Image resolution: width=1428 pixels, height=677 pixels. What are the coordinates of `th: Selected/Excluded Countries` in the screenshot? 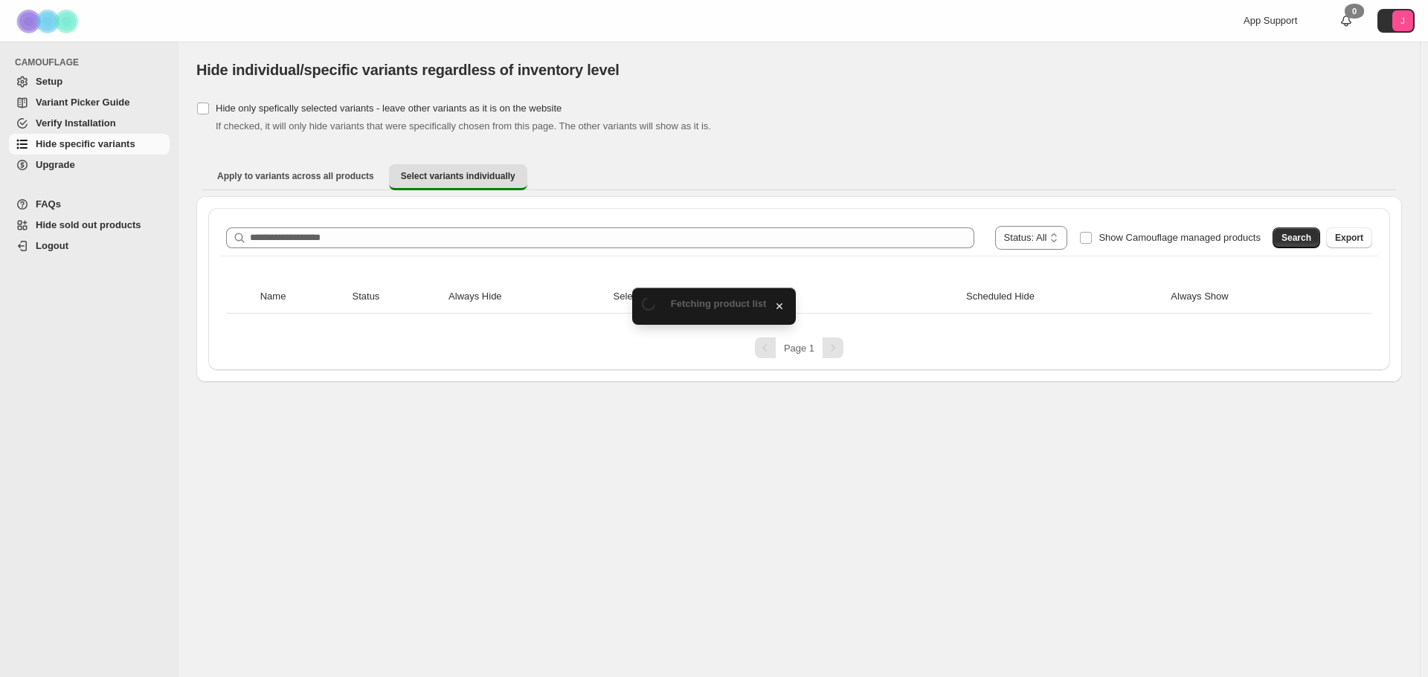 It's located at (785, 297).